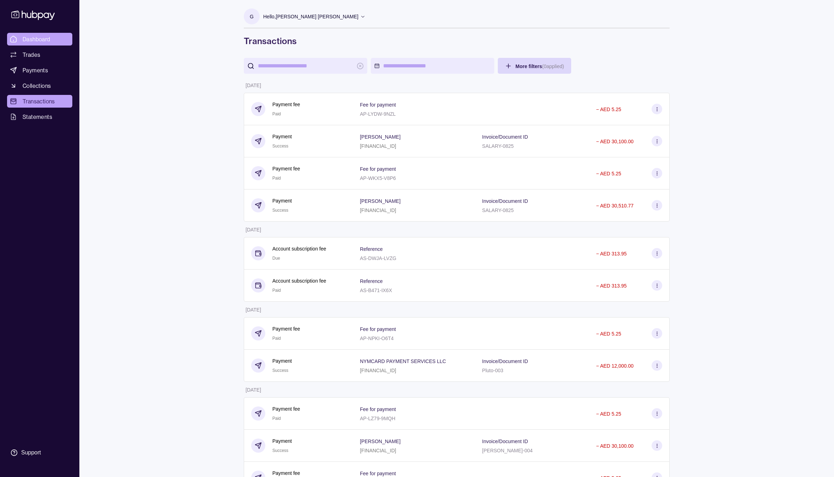 This screenshot has height=477, width=834. Describe the element at coordinates (615, 366) in the screenshot. I see `p: − AED 12,000.00` at that location.